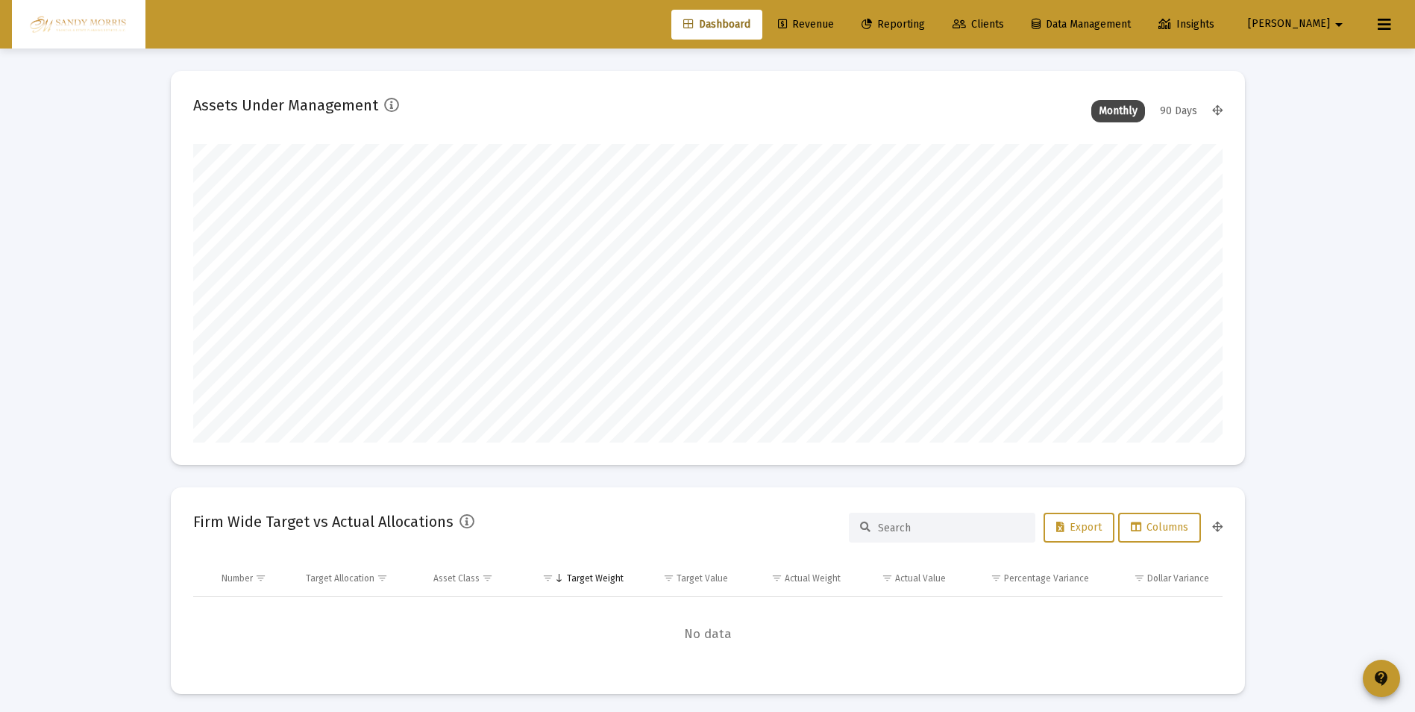 The image size is (1415, 712). What do you see at coordinates (708, 634) in the screenshot?
I see `span: No data` at bounding box center [708, 634].